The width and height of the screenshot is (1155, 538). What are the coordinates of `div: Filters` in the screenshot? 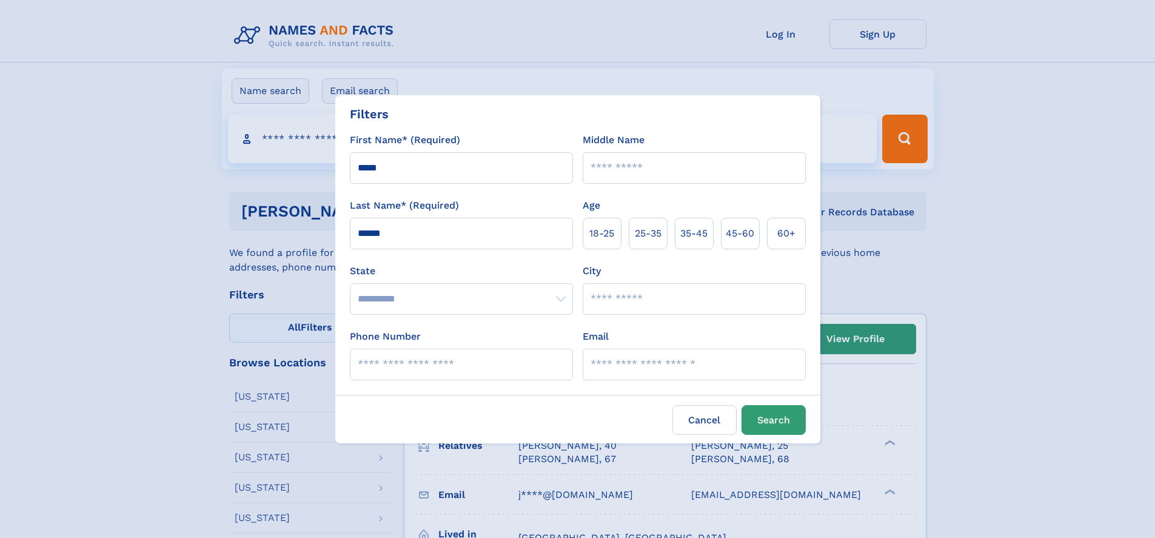 It's located at (369, 114).